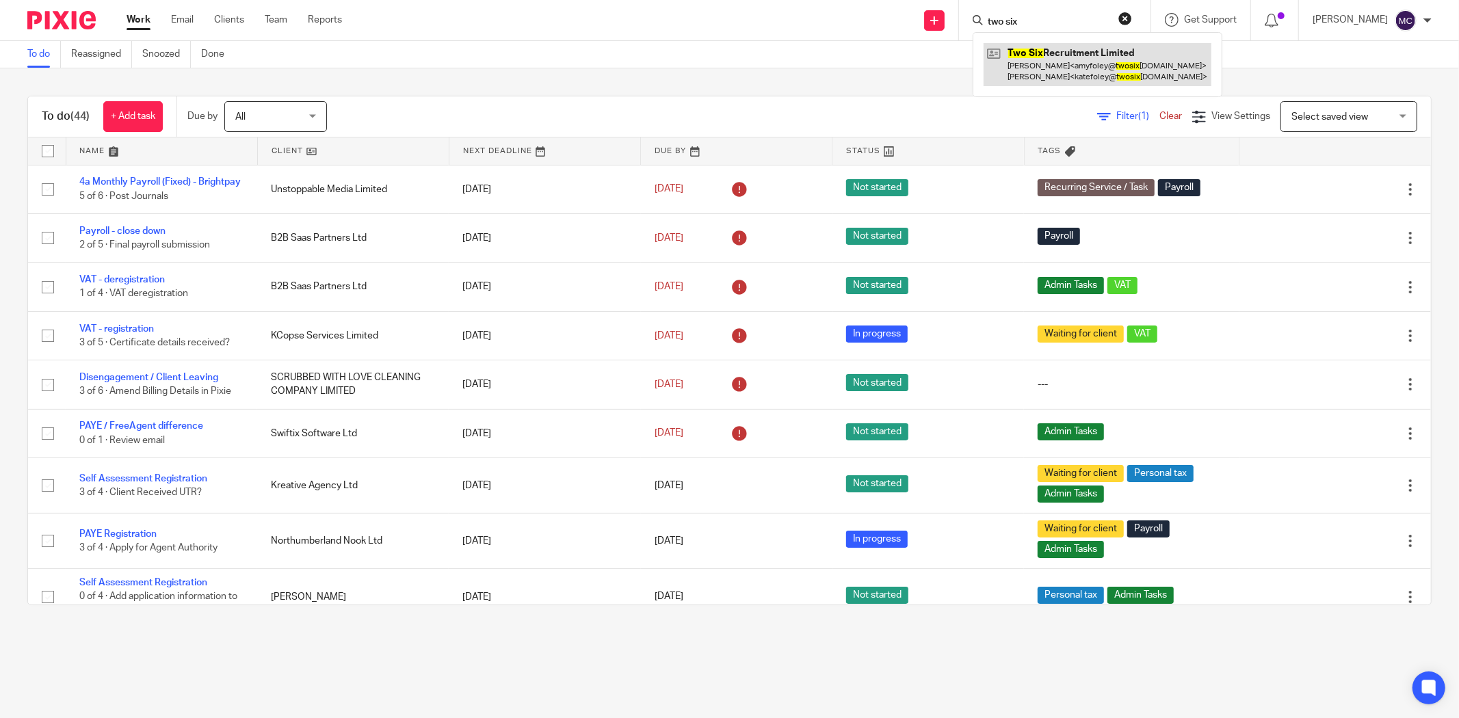  What do you see at coordinates (138, 20) in the screenshot?
I see `a: Work` at bounding box center [138, 20].